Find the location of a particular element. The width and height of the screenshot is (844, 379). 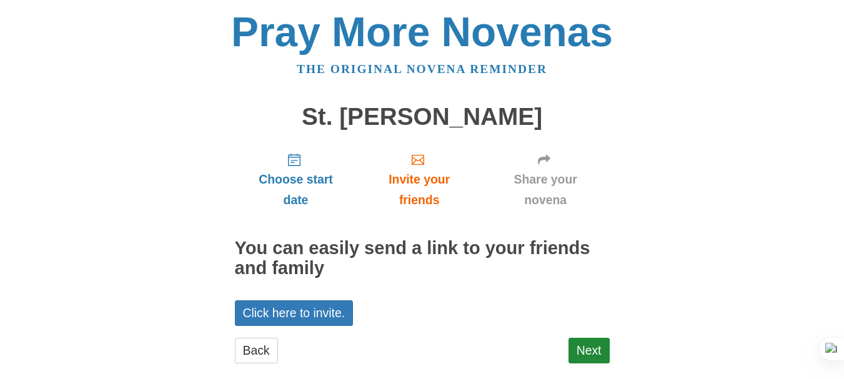

span: Choose start date is located at coordinates (296, 190).